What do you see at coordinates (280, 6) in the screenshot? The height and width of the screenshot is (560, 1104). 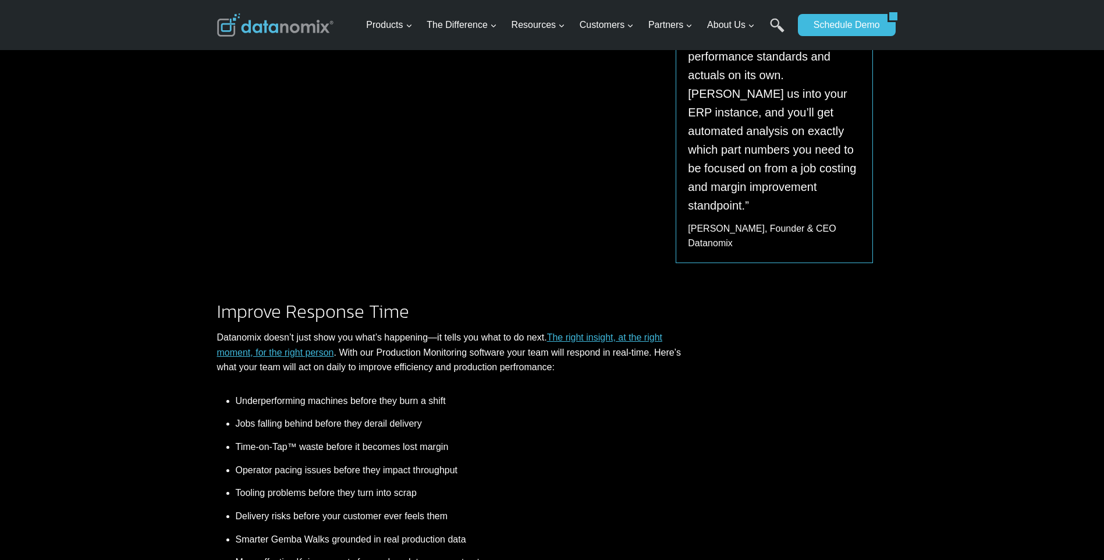 I see `span: Last Name` at bounding box center [280, 6].